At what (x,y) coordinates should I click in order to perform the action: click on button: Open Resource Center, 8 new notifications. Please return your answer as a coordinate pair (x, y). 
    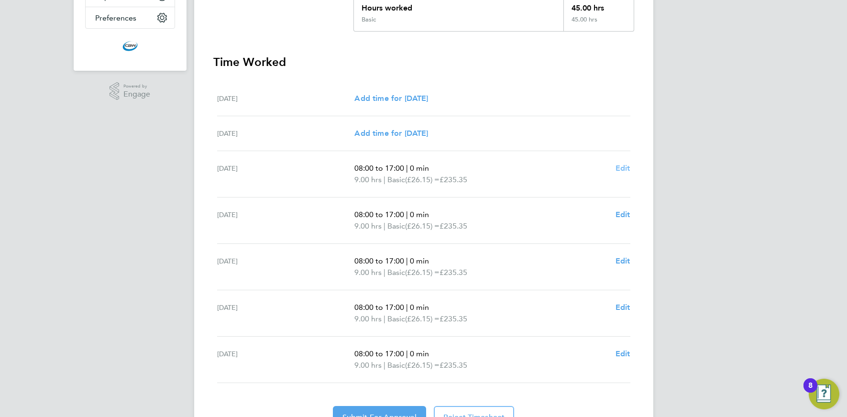
    Looking at the image, I should click on (824, 394).